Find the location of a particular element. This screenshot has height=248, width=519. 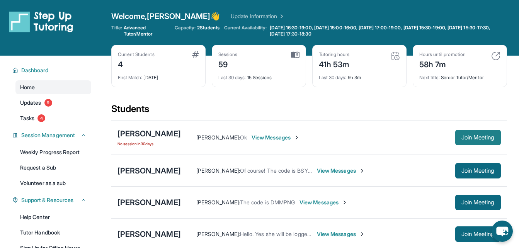

span: Tasks is located at coordinates (27, 118).